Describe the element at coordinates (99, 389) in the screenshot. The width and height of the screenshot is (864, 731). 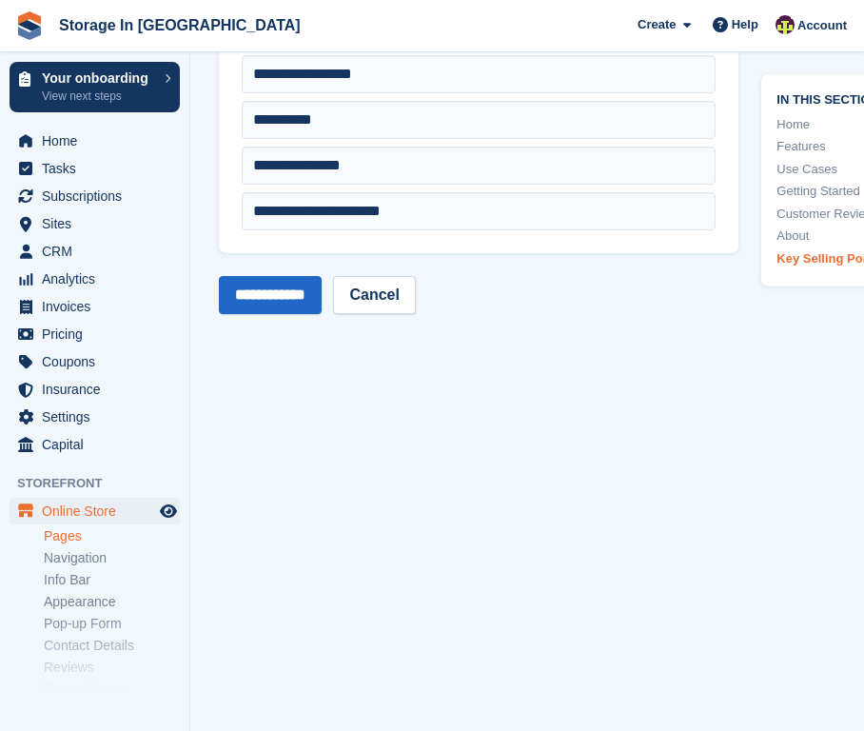
I see `span: Insurance` at that location.